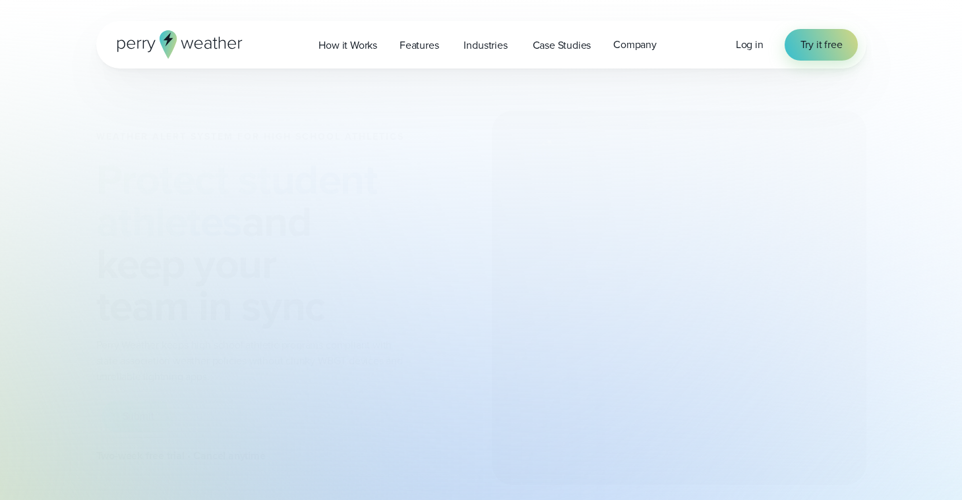 The image size is (962, 500). I want to click on a: Try it free, so click(822, 45).